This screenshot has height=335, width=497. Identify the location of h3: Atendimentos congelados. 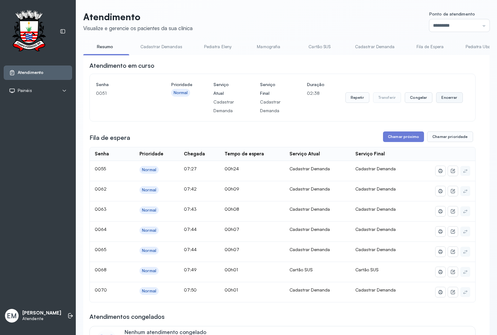
(127, 316).